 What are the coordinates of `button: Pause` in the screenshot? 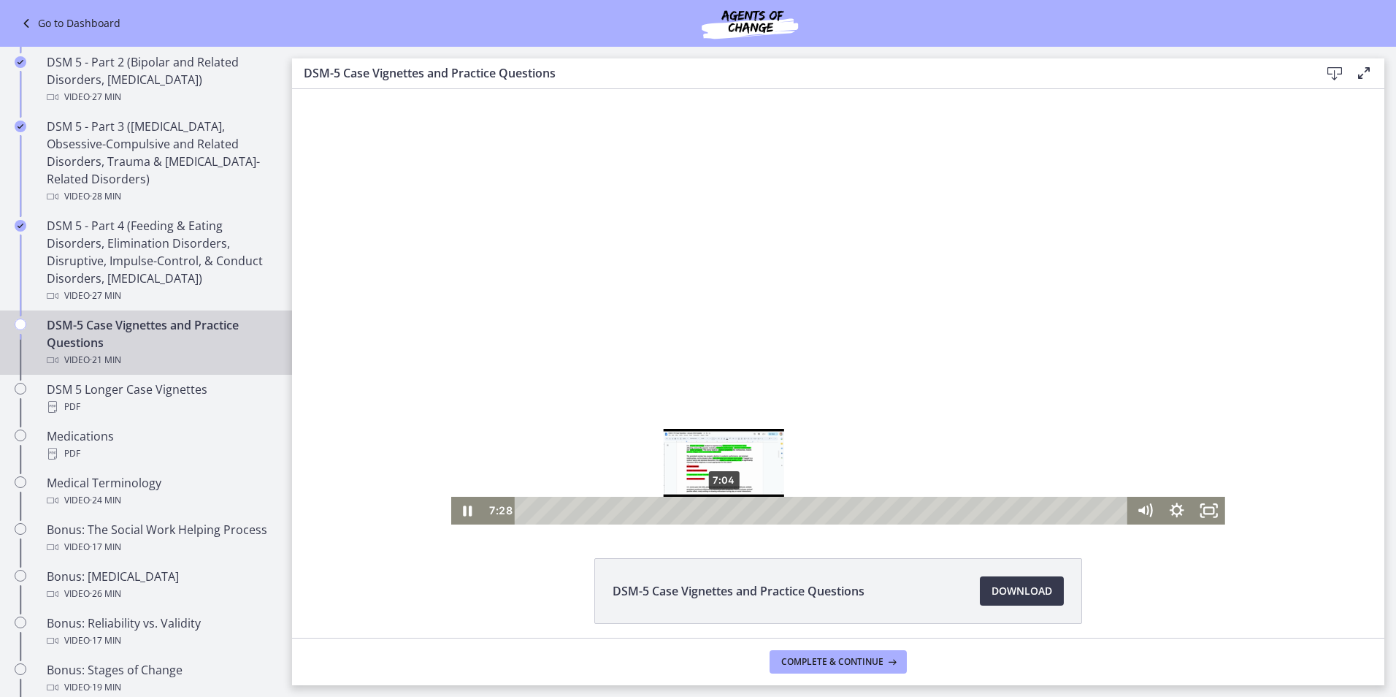 It's located at (175, 421).